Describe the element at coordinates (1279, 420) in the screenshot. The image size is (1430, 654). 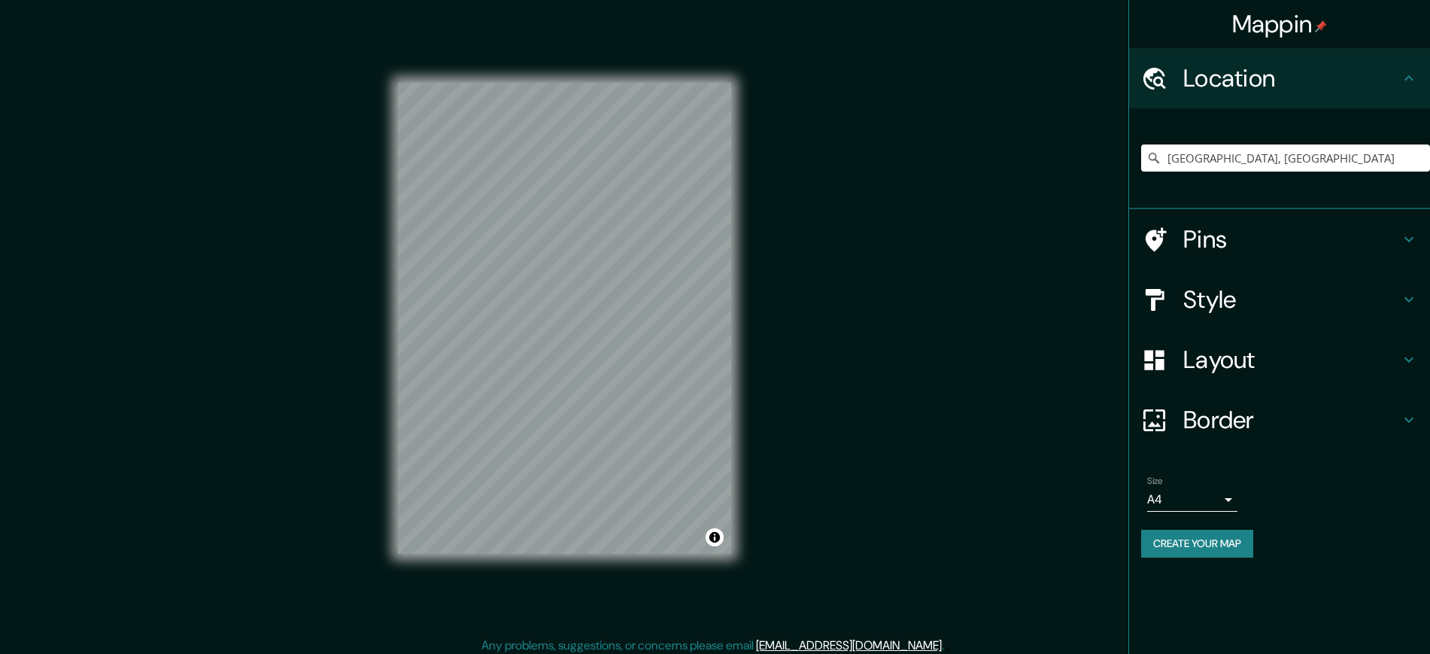
I see `div: Border` at that location.